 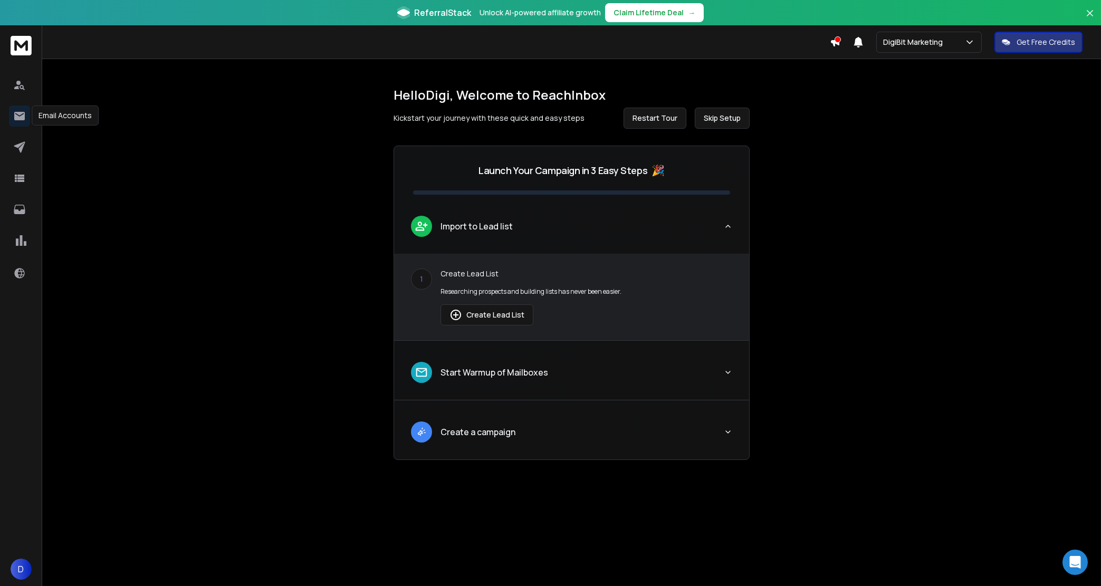 What do you see at coordinates (540, 13) in the screenshot?
I see `p: Unlock AI-powered affiliate growth` at bounding box center [540, 13].